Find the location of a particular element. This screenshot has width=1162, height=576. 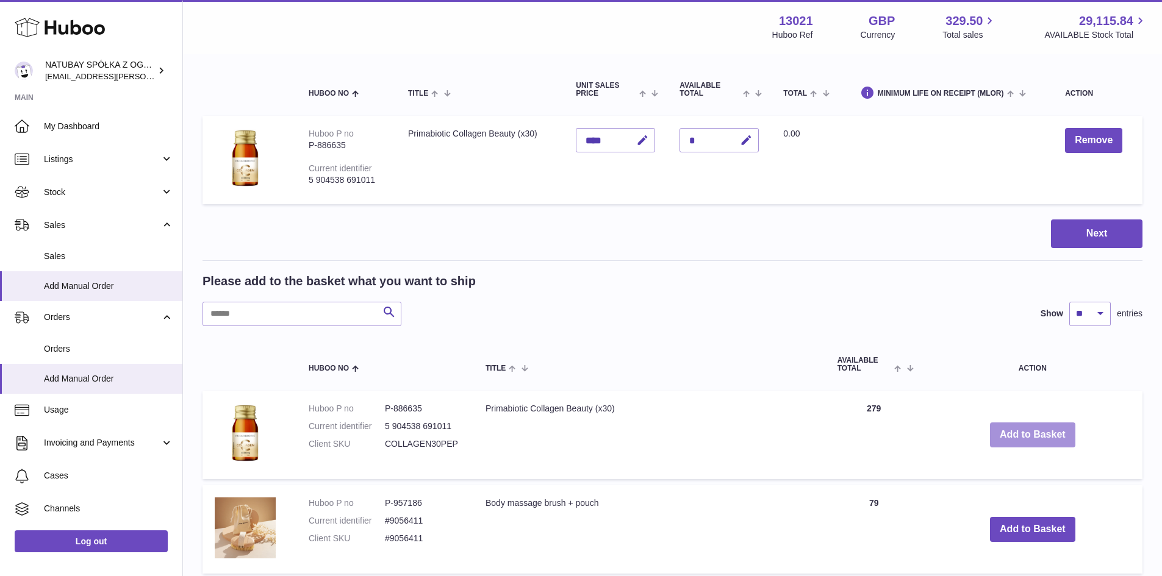

span: 0.00 is located at coordinates (791, 134).